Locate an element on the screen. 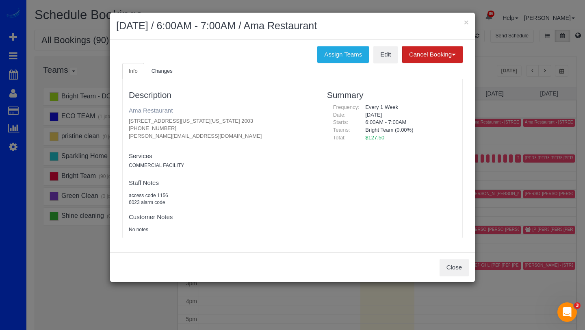  h4: Services is located at coordinates (222, 156).